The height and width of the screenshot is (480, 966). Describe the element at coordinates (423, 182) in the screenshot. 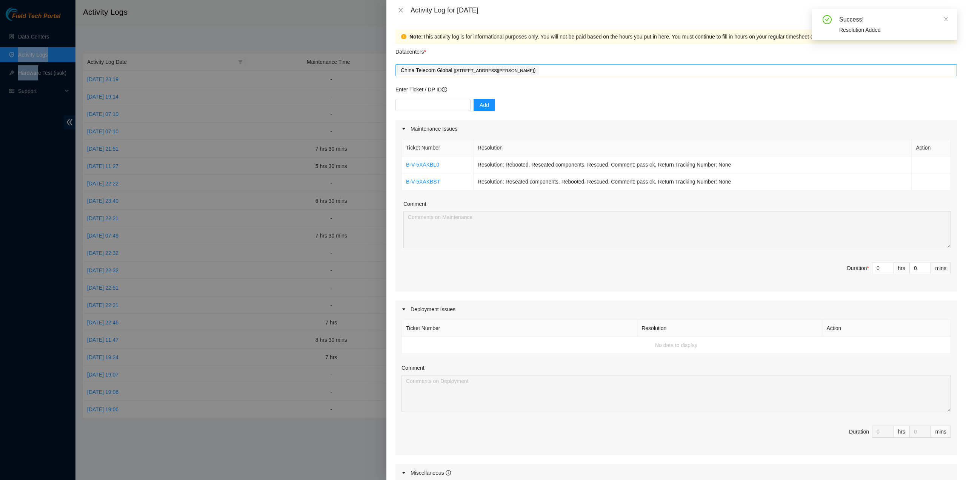

I see `a: B-V-5XAKBST` at that location.